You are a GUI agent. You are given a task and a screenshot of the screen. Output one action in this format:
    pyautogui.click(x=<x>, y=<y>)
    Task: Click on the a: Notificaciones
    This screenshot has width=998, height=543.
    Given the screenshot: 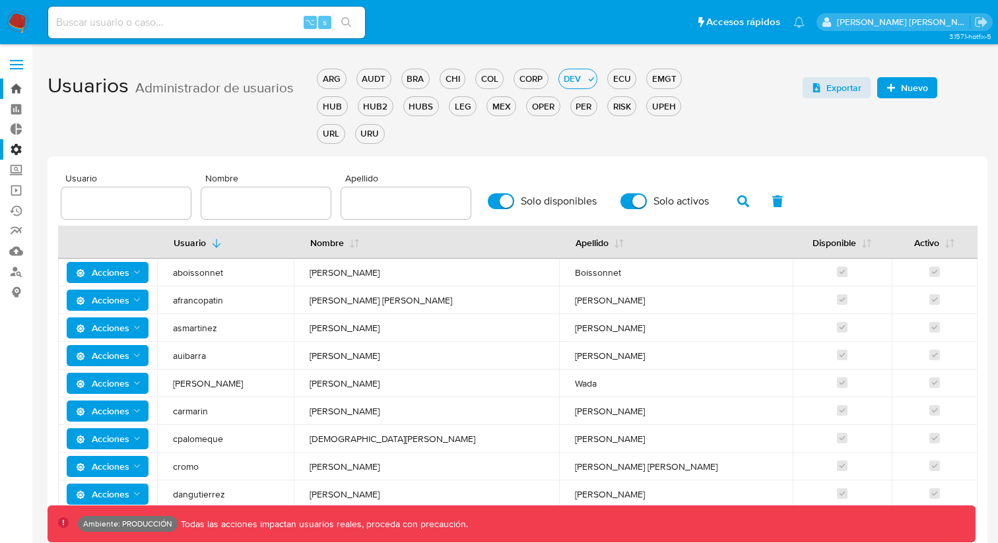 What is the action you would take?
    pyautogui.click(x=799, y=22)
    